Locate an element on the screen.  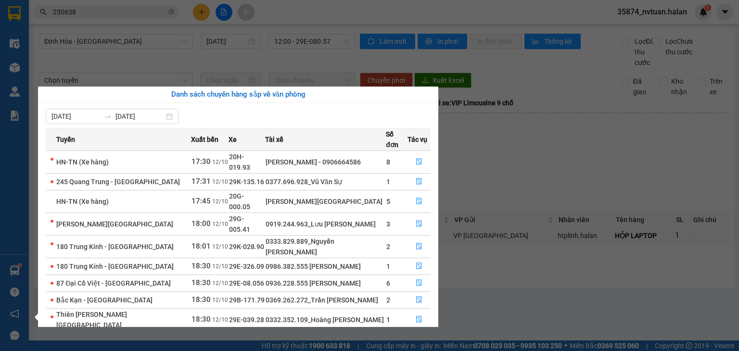
span: 29E-039.28 is located at coordinates (246, 320).